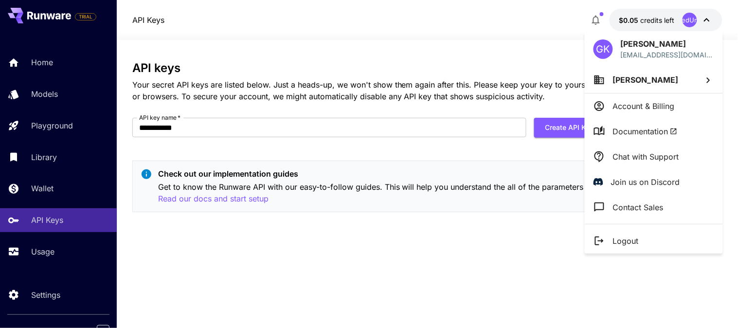 This screenshot has width=738, height=328. Describe the element at coordinates (668, 55) in the screenshot. I see `div: gerhardkoessl1974@gmail.com` at that location.